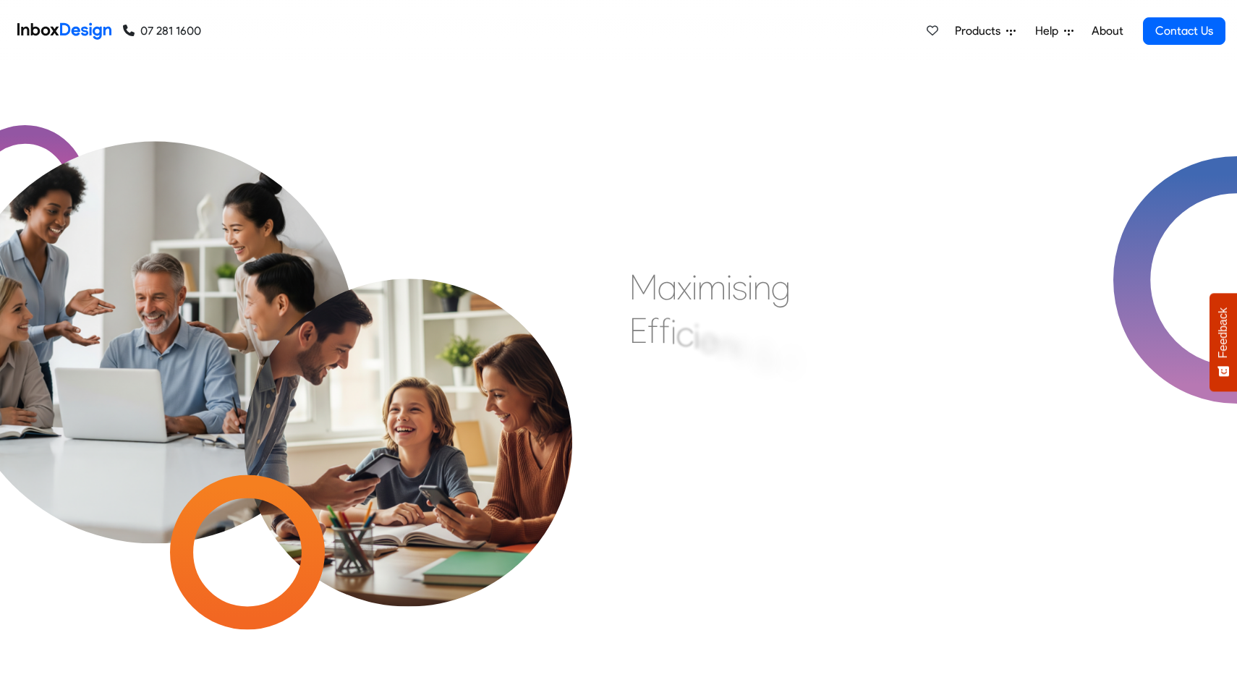  I want to click on a: Help, so click(1054, 31).